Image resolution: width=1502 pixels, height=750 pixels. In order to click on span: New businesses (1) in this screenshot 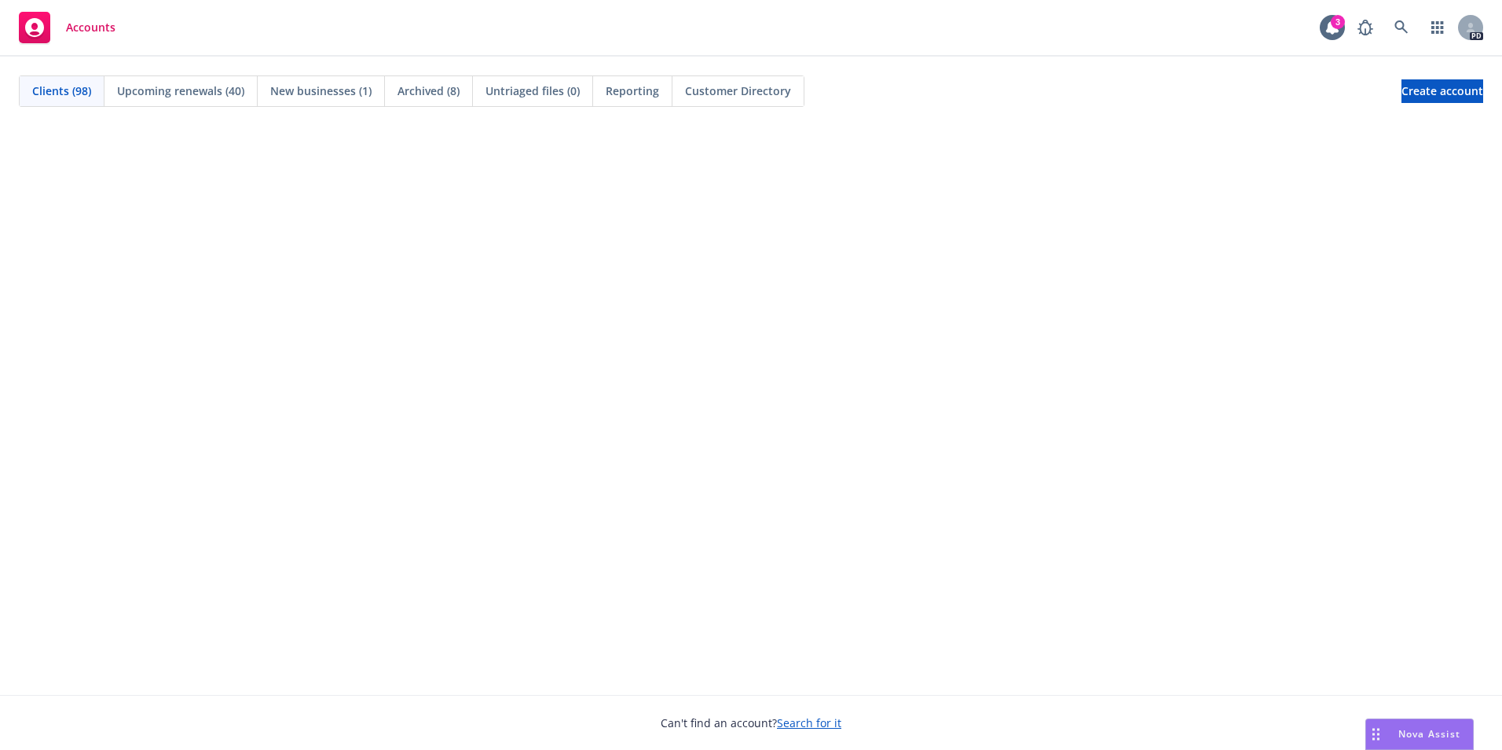, I will do `click(321, 90)`.